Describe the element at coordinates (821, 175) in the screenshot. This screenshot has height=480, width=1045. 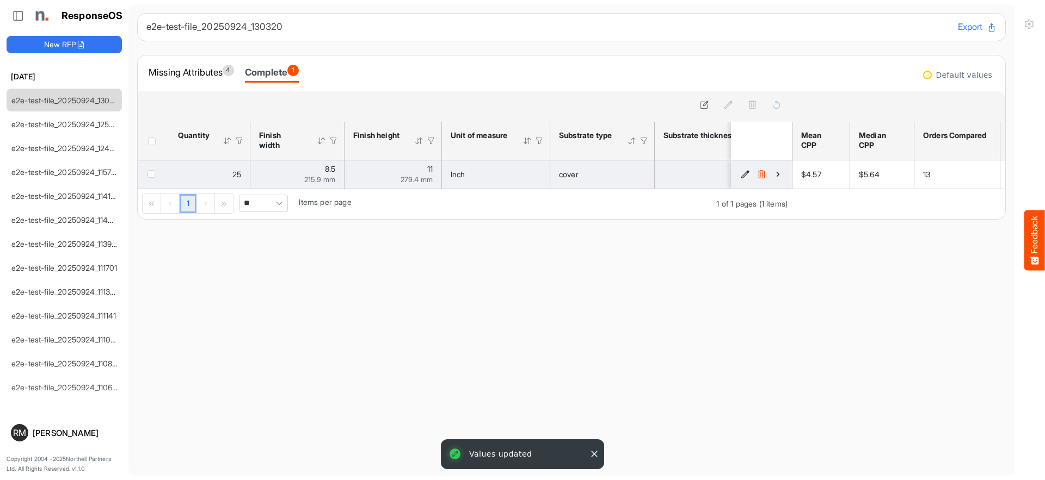
I see `td: $4.57 is template cell Column Header mean-cpp` at that location.